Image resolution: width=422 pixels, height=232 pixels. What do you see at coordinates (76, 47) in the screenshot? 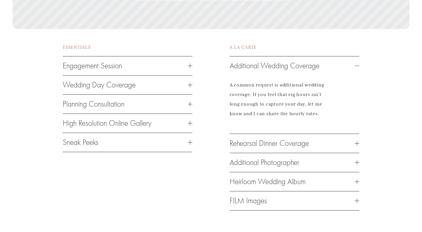
I see `span: ESSENTIALS` at bounding box center [76, 47].